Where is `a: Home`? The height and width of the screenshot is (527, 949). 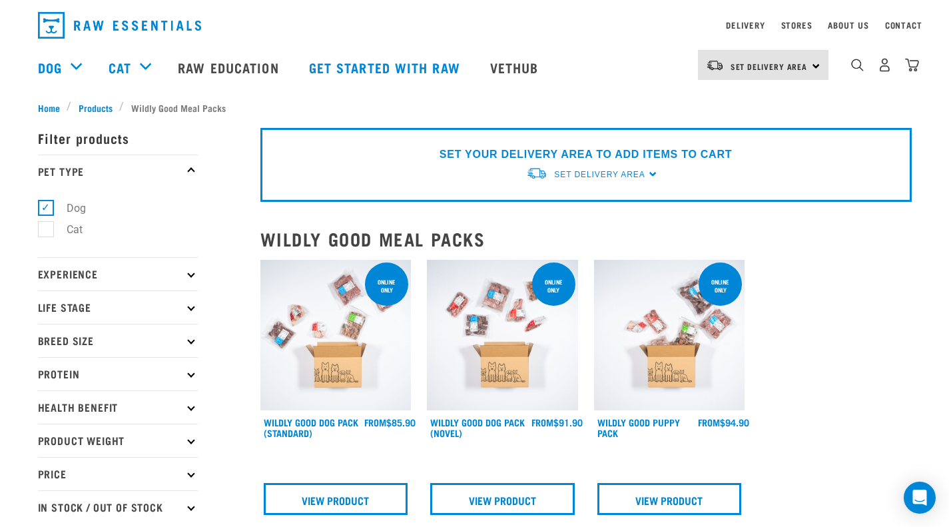
a: Home is located at coordinates (53, 107).